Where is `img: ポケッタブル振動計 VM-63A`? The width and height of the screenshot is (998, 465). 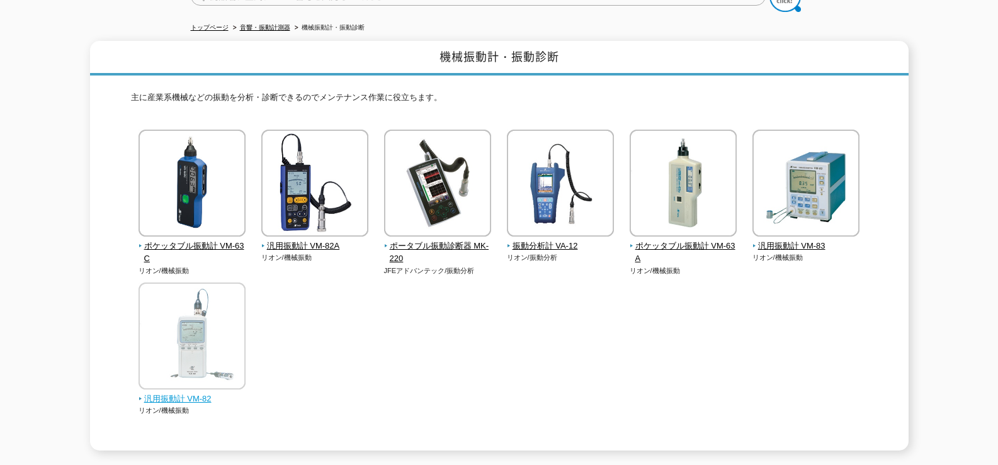 img: ポケッタブル振動計 VM-63A is located at coordinates (683, 185).